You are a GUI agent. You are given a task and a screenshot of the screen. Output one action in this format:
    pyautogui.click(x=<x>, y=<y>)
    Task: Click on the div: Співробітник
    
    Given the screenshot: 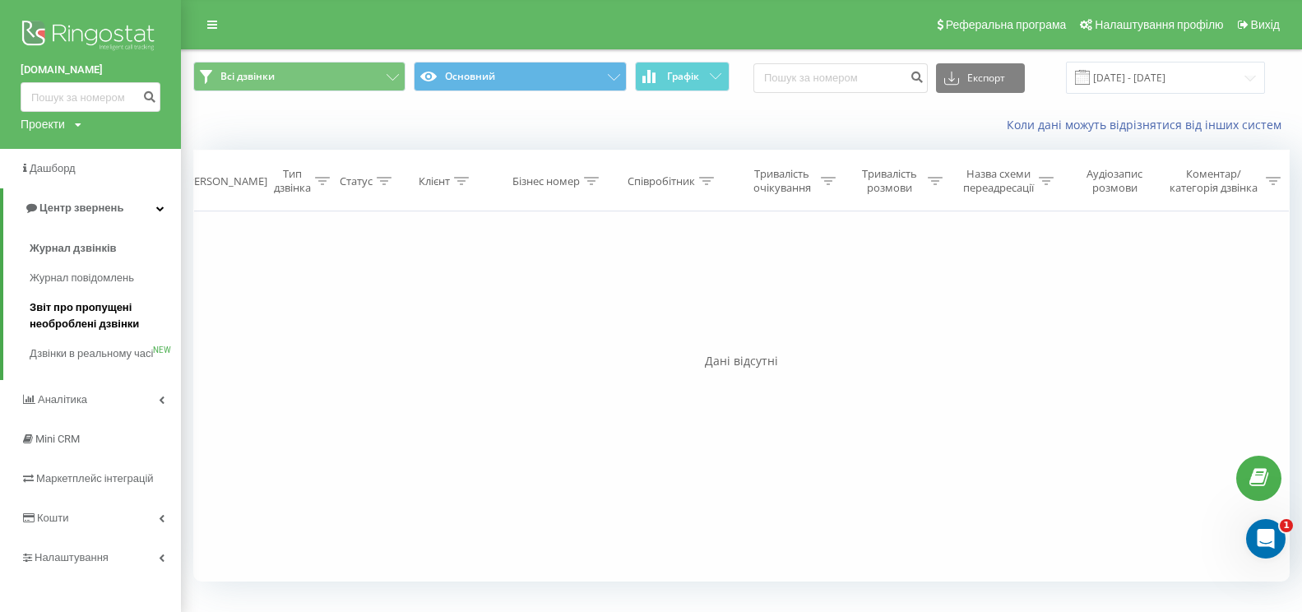 What is the action you would take?
    pyautogui.click(x=661, y=181)
    